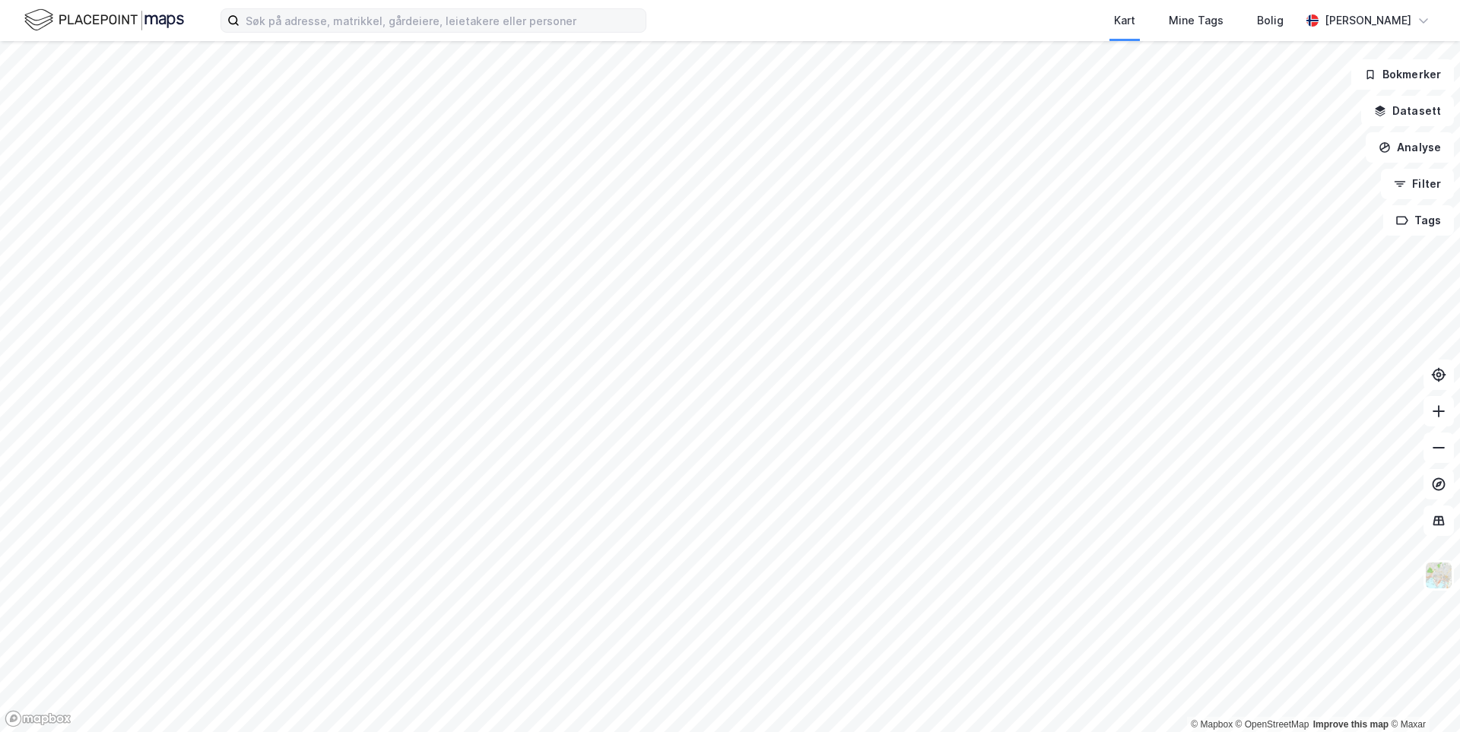  I want to click on button: Filter, so click(1418, 184).